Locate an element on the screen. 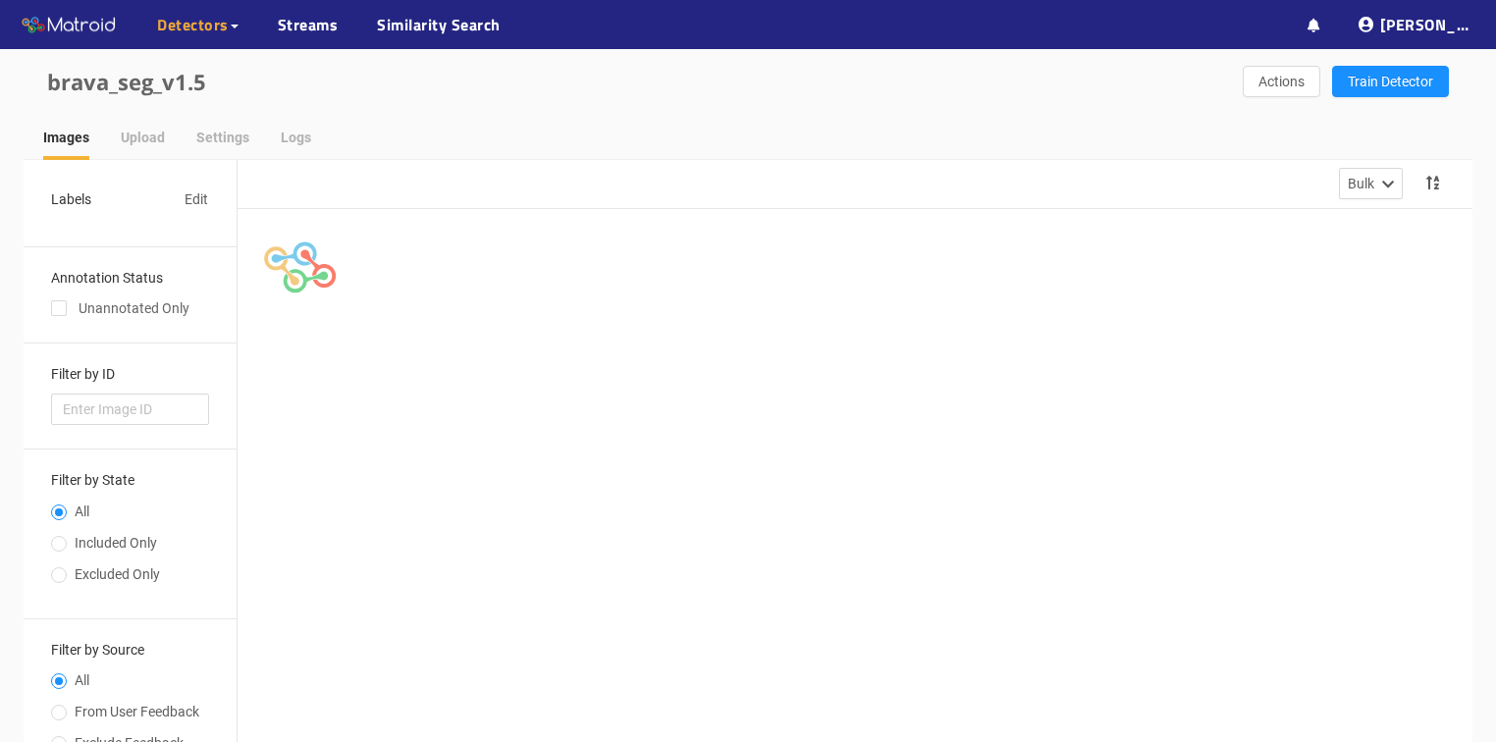  button: Train Detector is located at coordinates (1390, 81).